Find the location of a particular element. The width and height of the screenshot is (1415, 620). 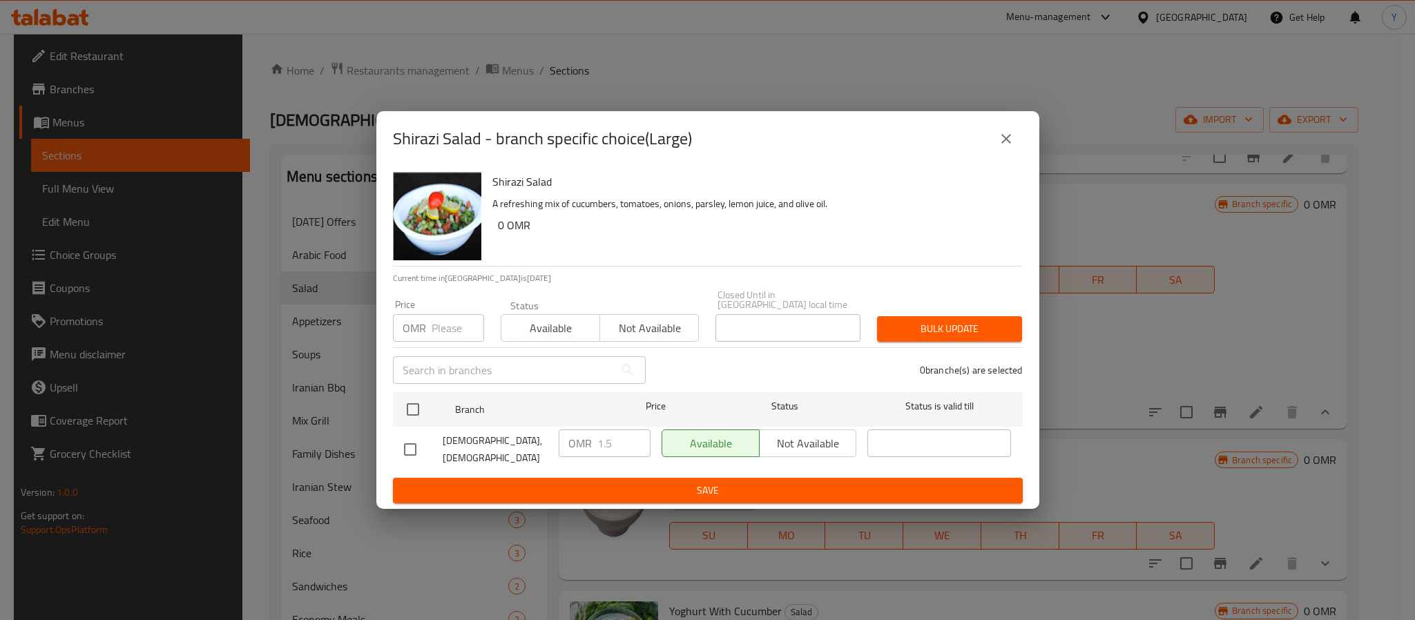

h2: Shirazi Salad - branch specific choice(Large) is located at coordinates (542, 139).